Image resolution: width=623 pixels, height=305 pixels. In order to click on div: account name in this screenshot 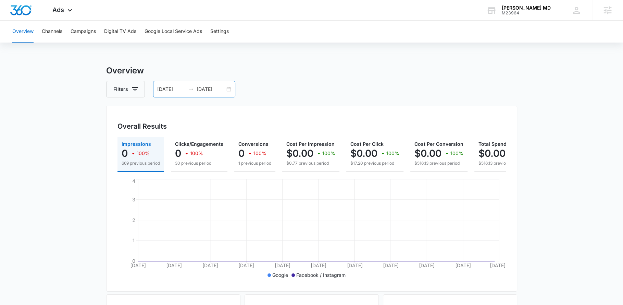, I will do `click(526, 8)`.